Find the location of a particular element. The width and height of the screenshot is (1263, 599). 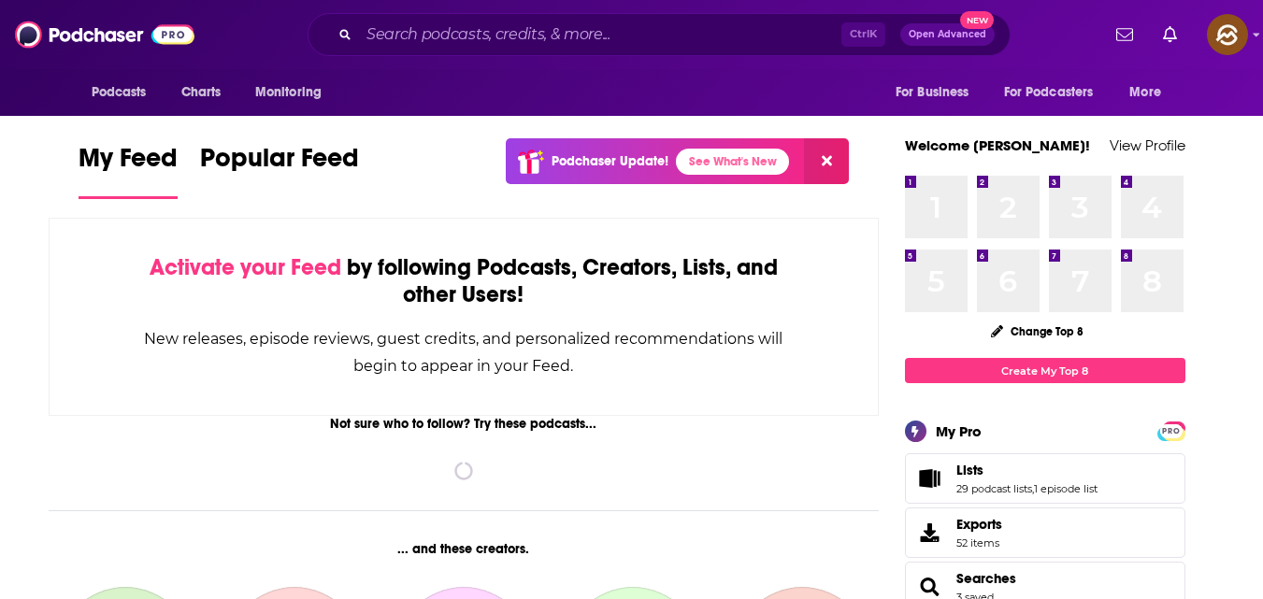

span: For Business is located at coordinates (932, 93).